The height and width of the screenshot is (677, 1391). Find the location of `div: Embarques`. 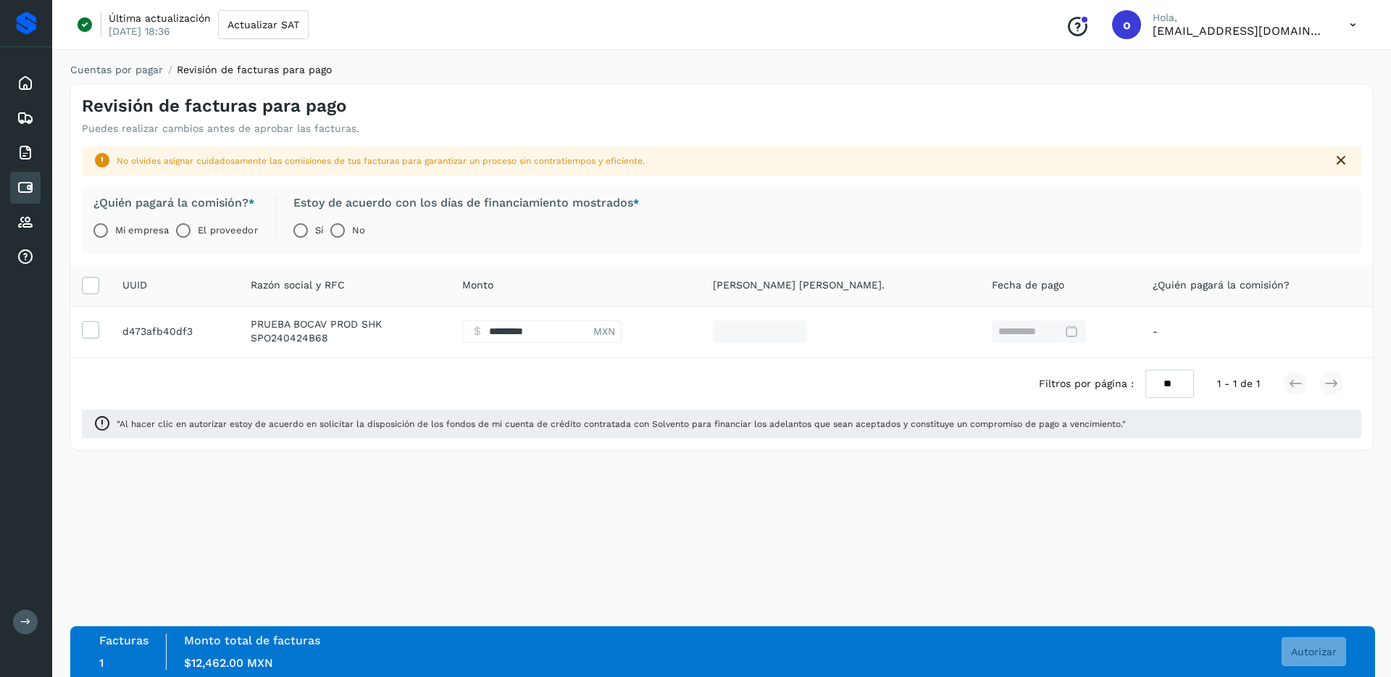

div: Embarques is located at coordinates (25, 118).